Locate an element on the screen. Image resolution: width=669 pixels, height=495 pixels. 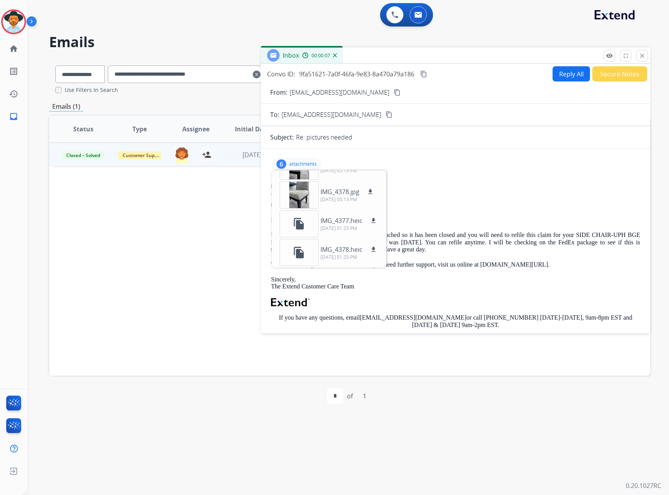
span: Initial Date is located at coordinates (252, 129).